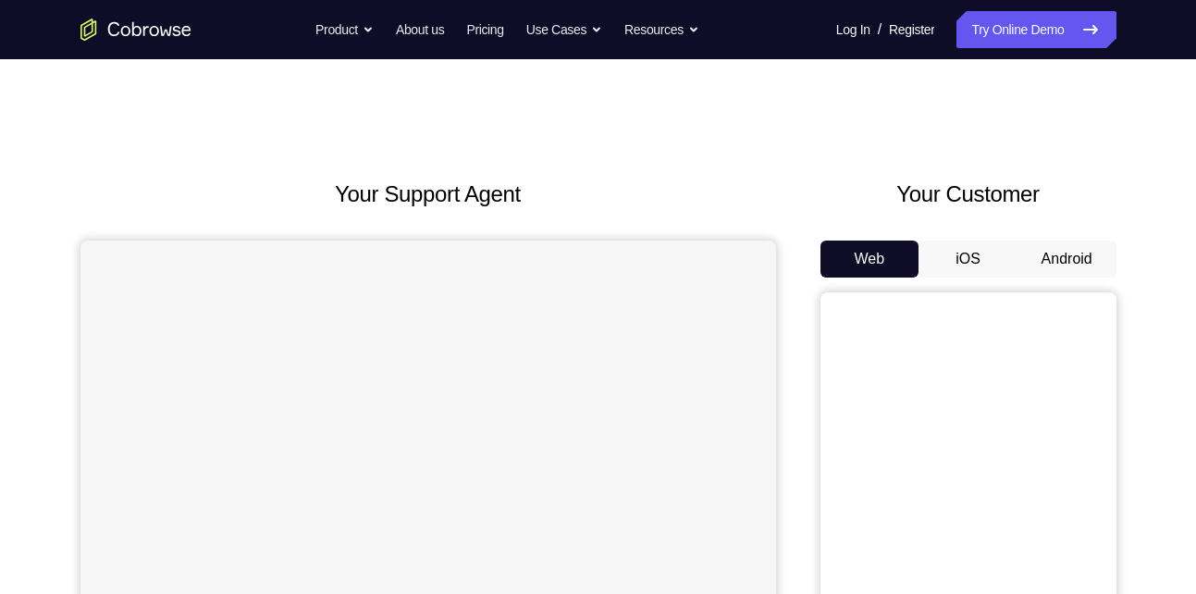 Image resolution: width=1196 pixels, height=594 pixels. I want to click on button: Web, so click(869, 259).